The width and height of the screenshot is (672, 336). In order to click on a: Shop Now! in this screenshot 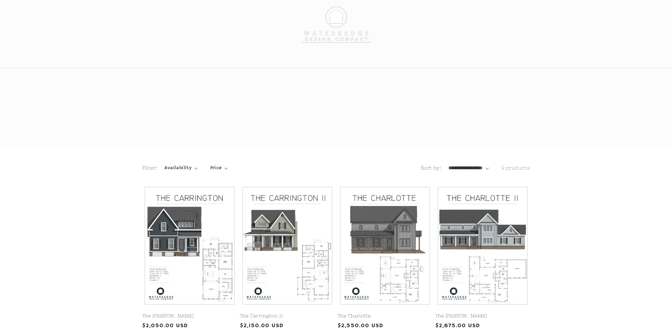, I will do `click(391, 60)`.